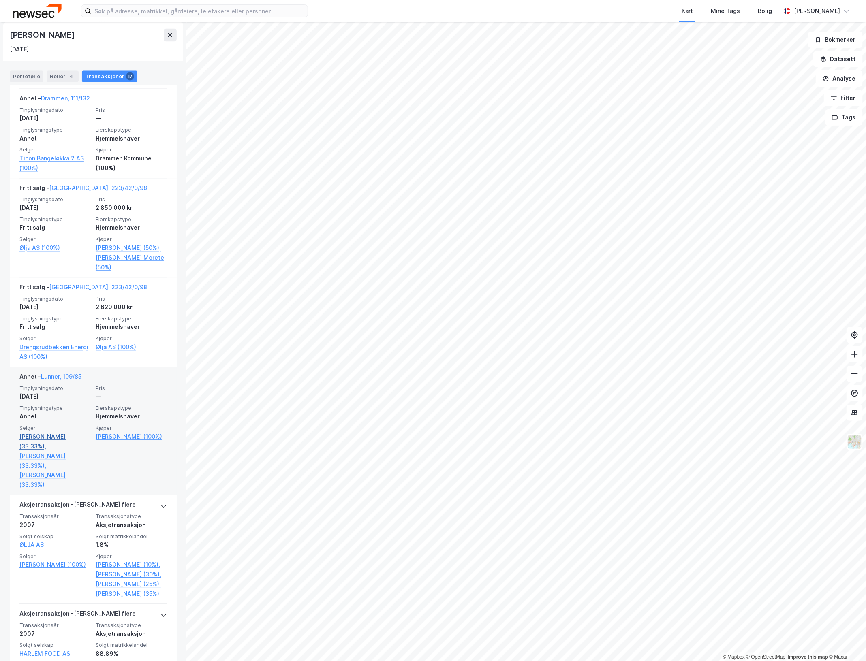  What do you see at coordinates (55, 352) in the screenshot?
I see `a: Drengsrudbekken Energi AS (100%)` at bounding box center [55, 352].